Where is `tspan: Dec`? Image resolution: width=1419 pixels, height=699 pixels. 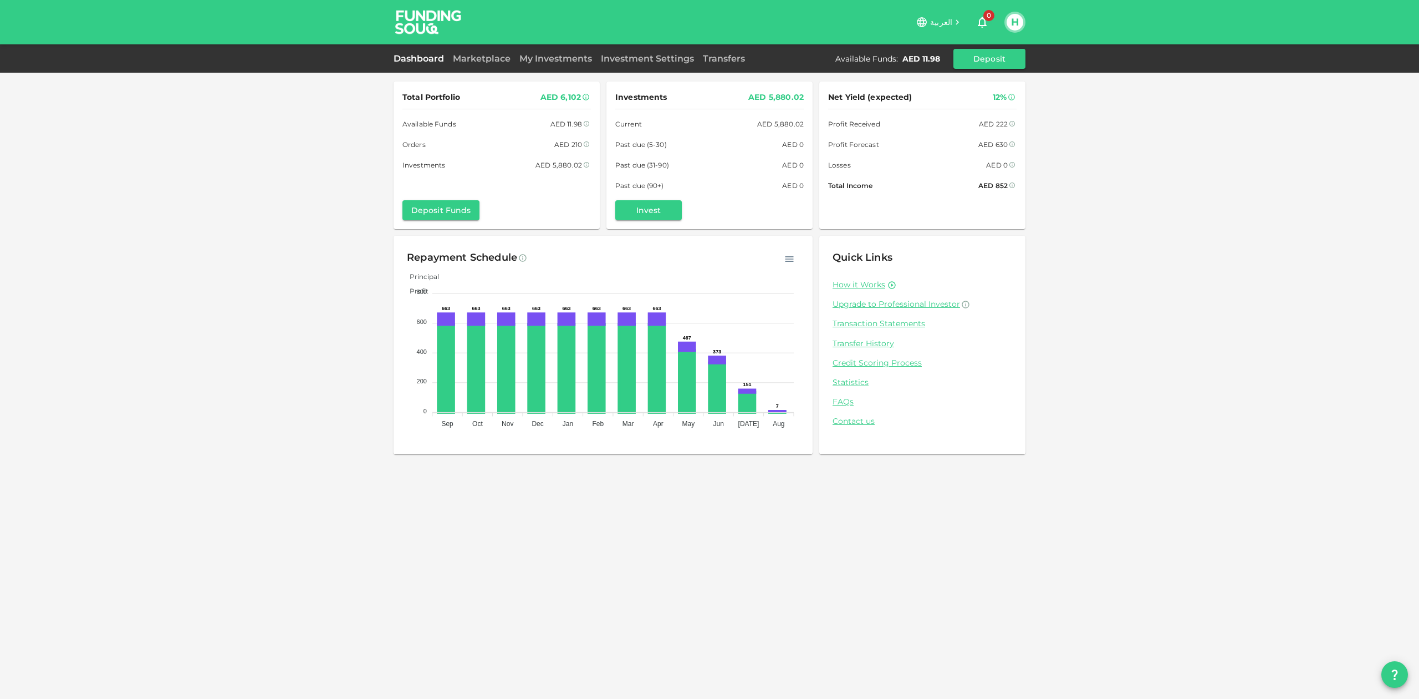
tspan: Dec is located at coordinates (537, 424).